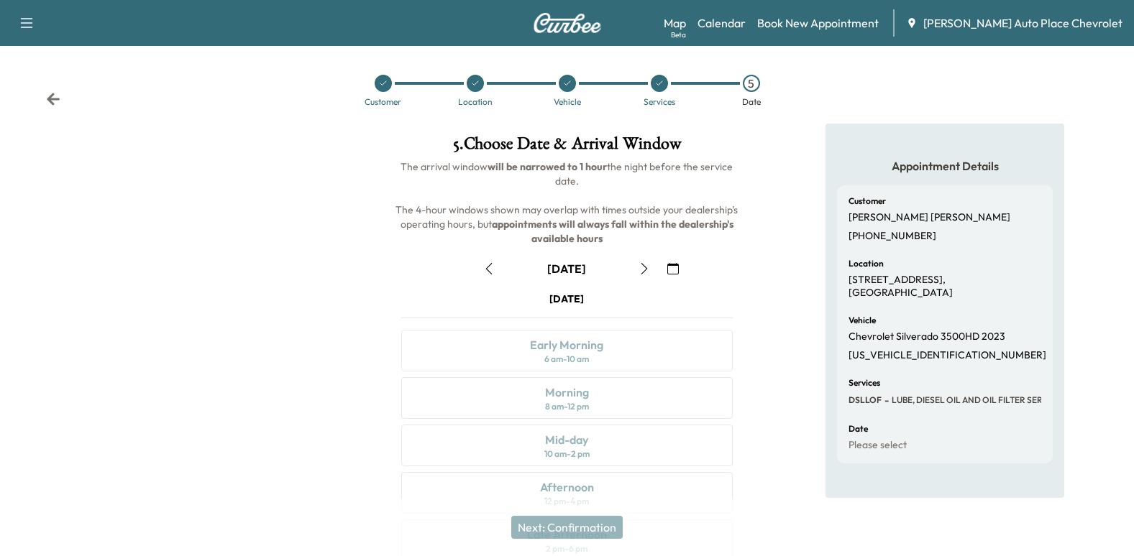 This screenshot has width=1134, height=556. I want to click on span: The arrival window the night before the service date. The 4-hour windows shown may overlap with t..., so click(567, 203).